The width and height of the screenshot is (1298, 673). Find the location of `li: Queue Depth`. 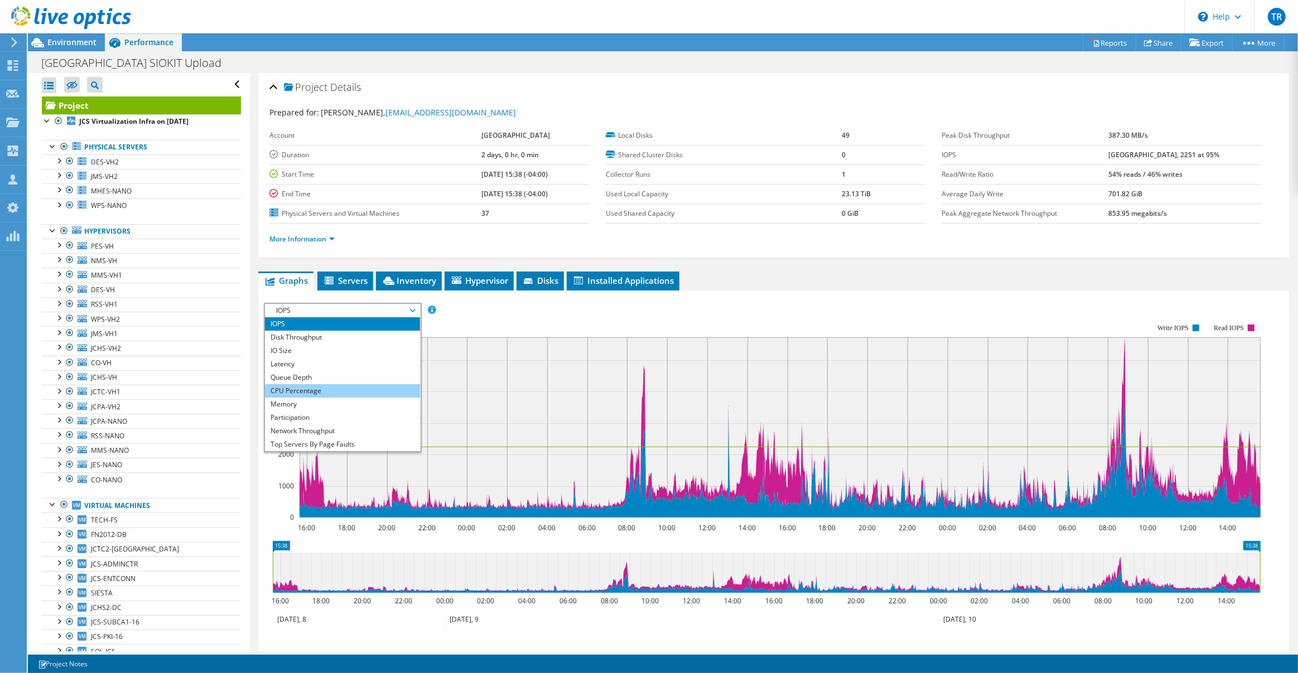

li: Queue Depth is located at coordinates (342, 378).